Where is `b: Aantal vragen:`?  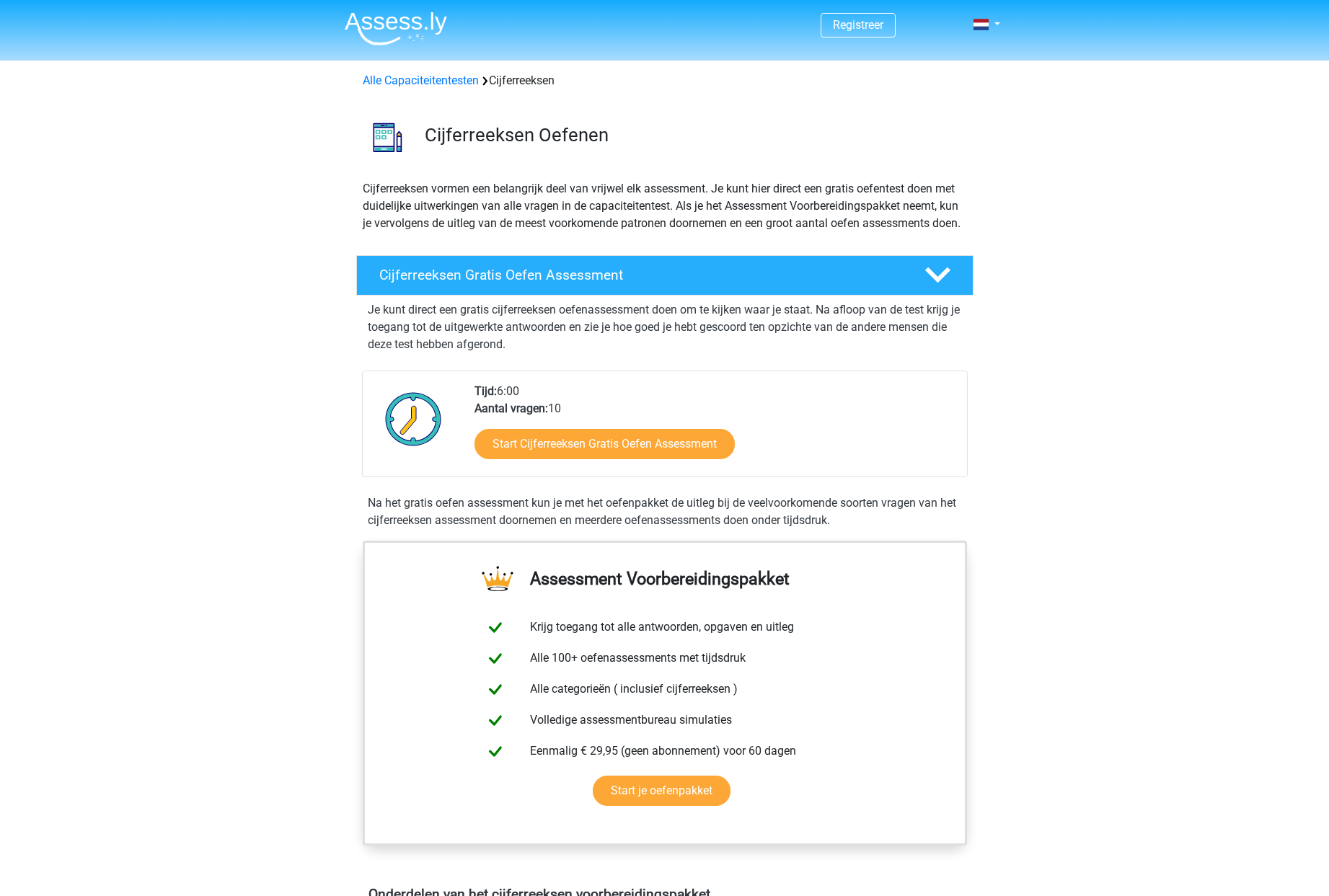
b: Aantal vragen: is located at coordinates (511, 408).